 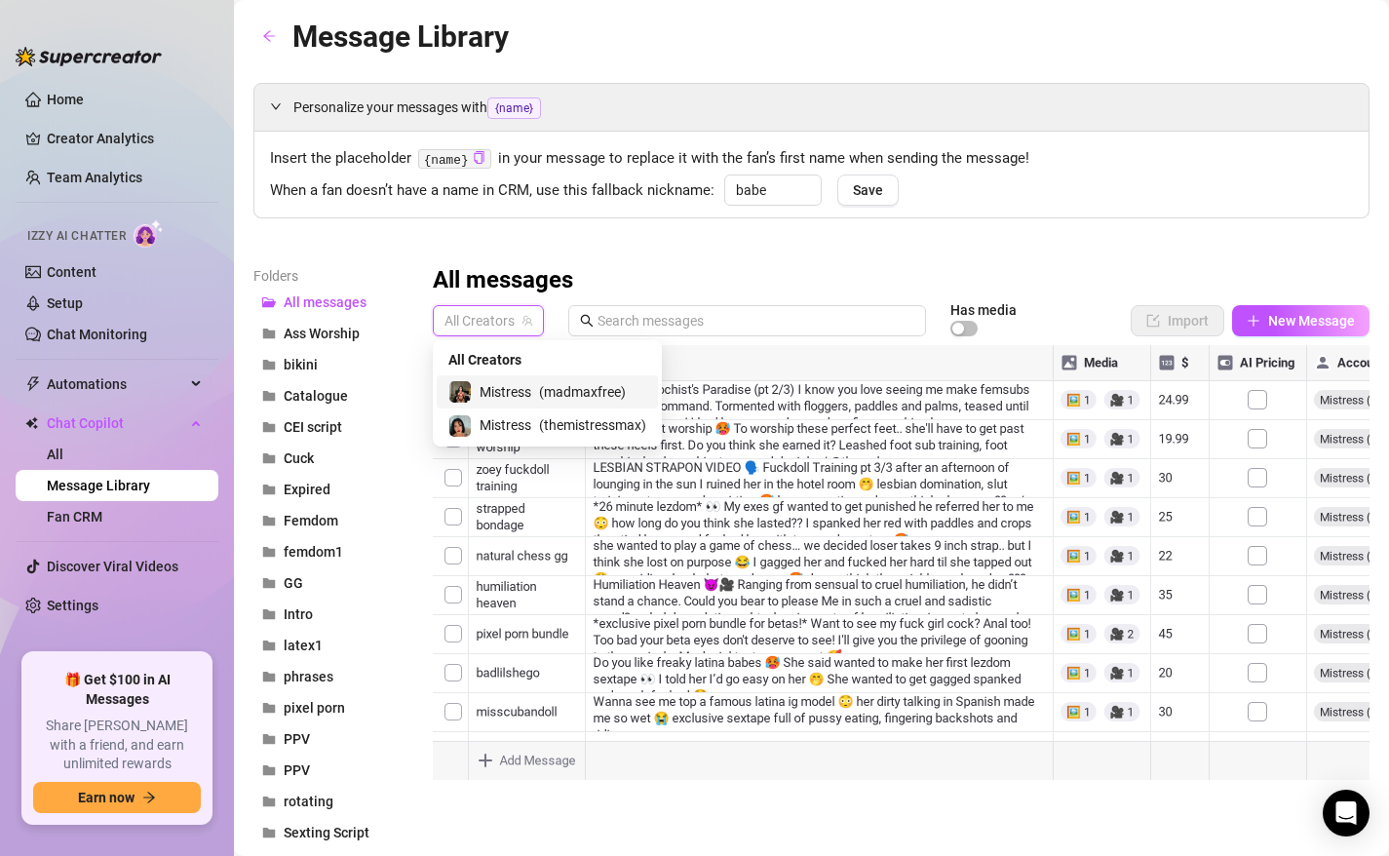 What do you see at coordinates (311, 520) in the screenshot?
I see `span: Femdom` at bounding box center [311, 520].